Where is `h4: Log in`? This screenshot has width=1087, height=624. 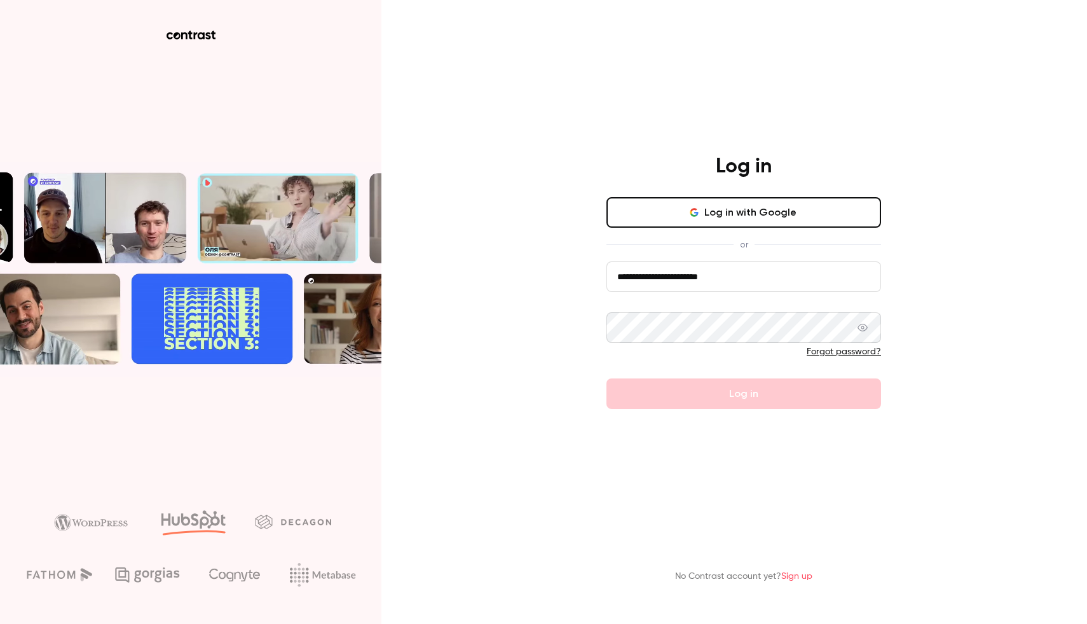
h4: Log in is located at coordinates (744, 167).